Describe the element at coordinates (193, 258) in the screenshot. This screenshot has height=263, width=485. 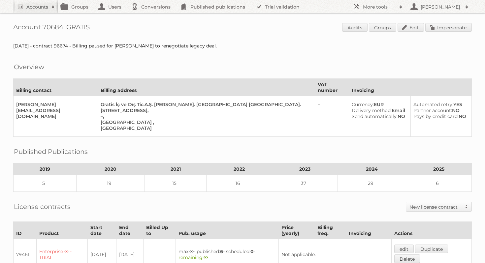
I see `span: remaining:` at that location.